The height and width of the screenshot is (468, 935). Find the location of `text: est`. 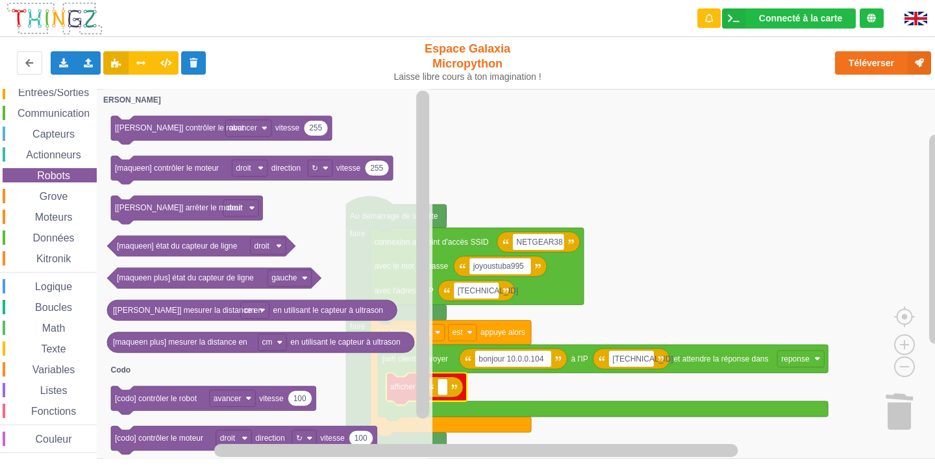

text: est is located at coordinates (458, 333).